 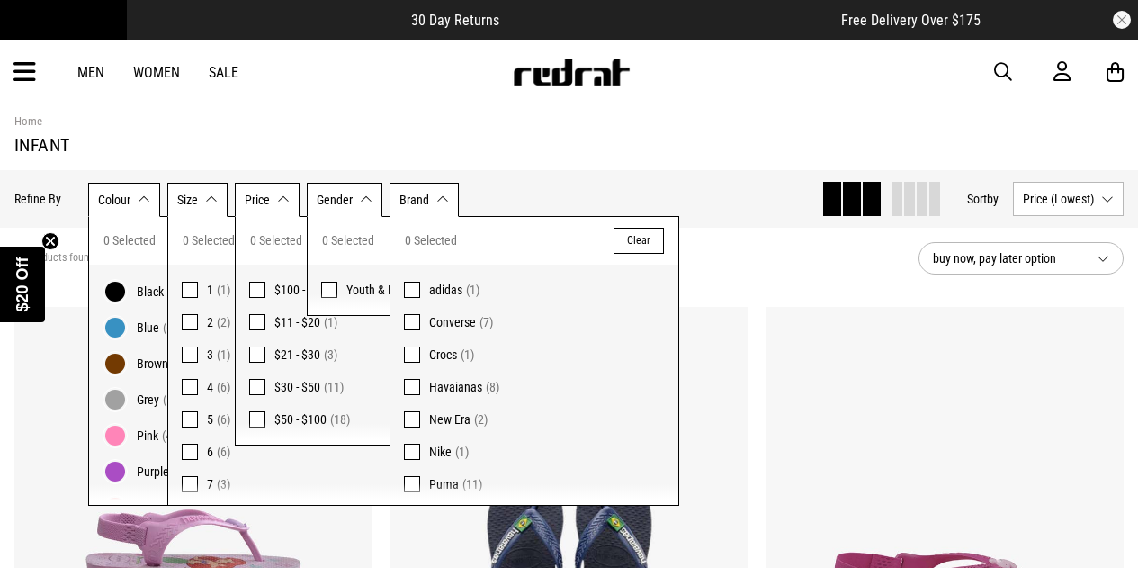 I want to click on span: Blue, so click(x=148, y=328).